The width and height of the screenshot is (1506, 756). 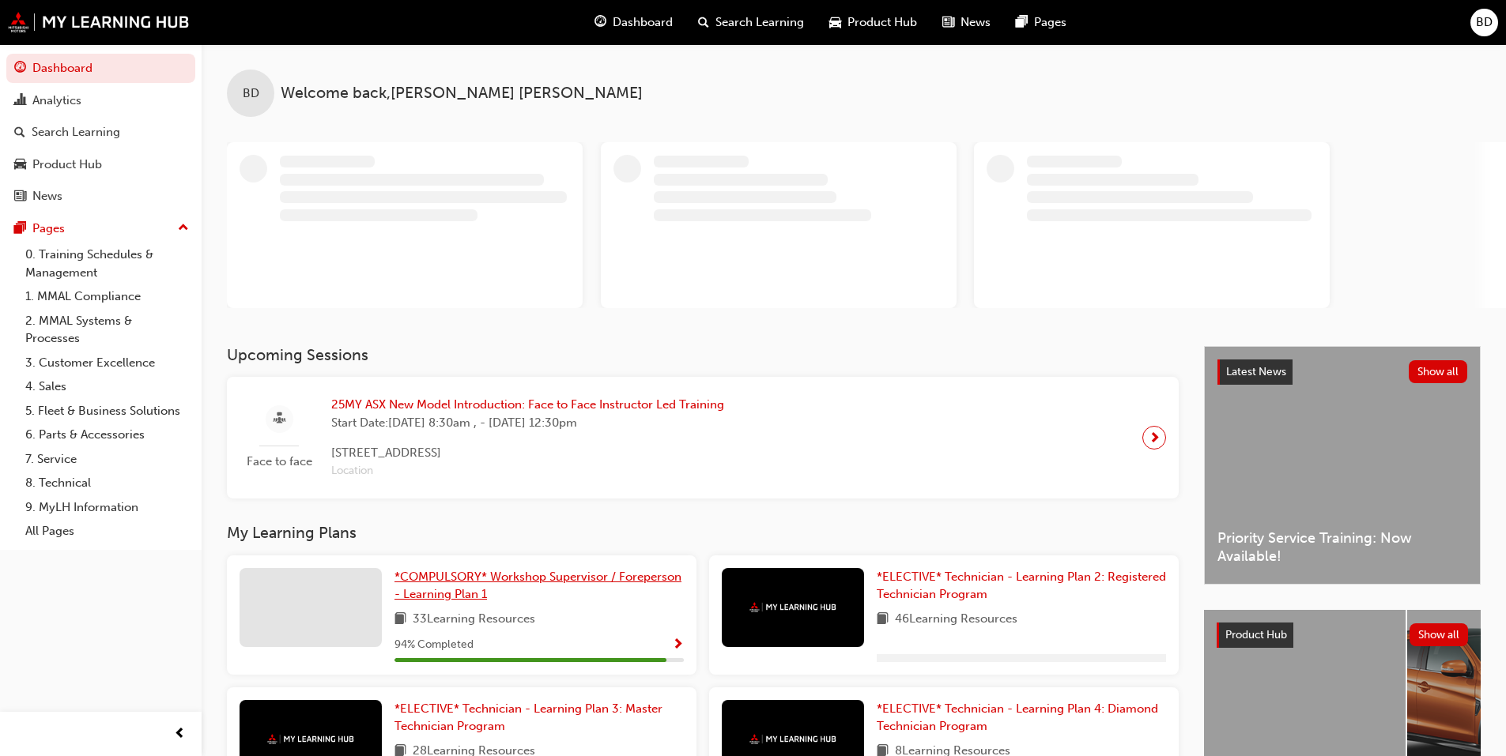 I want to click on span: next-icon, so click(x=1154, y=438).